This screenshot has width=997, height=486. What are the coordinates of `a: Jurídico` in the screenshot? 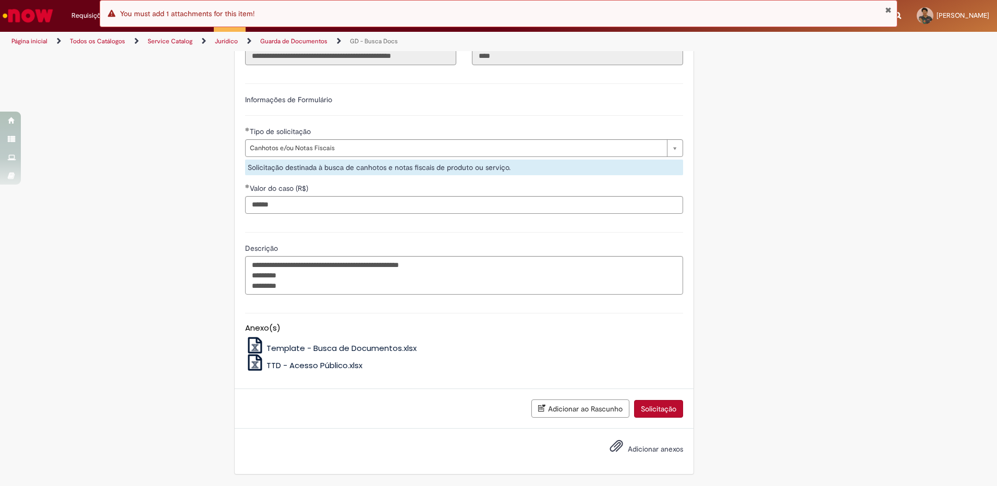 It's located at (226, 41).